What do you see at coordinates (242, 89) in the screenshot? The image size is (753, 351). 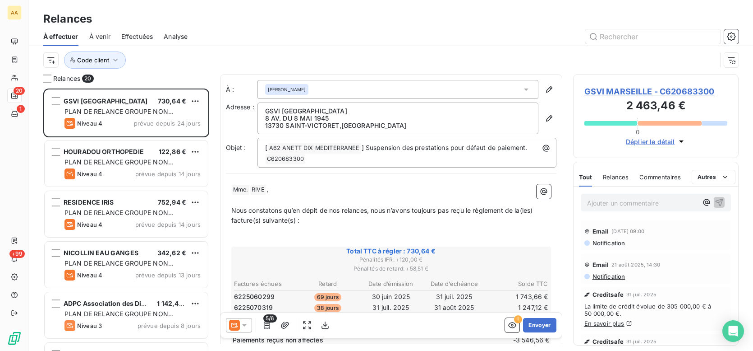 I see `label: À :` at bounding box center [242, 89].